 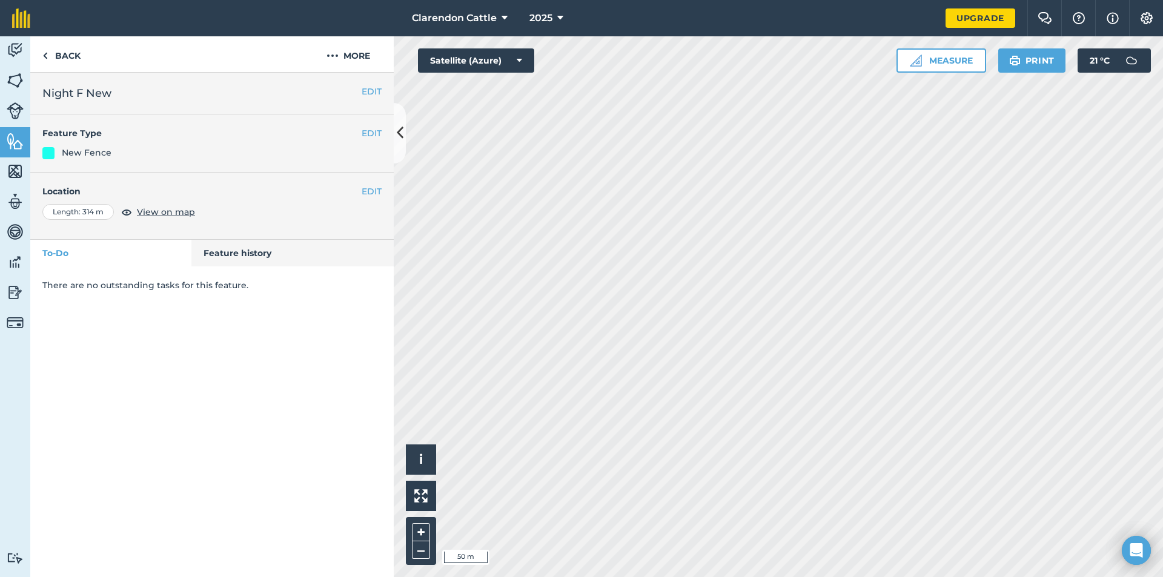 I want to click on img: svg+xml;base64,PHN2ZyB4bWxucz0iaHR0cDovL3d3dy53My5vcmcvMjAwMC9zdmciIHdpZHRoPSI5IiBoZWlnaHQ9IjI0Ii..., so click(x=45, y=56).